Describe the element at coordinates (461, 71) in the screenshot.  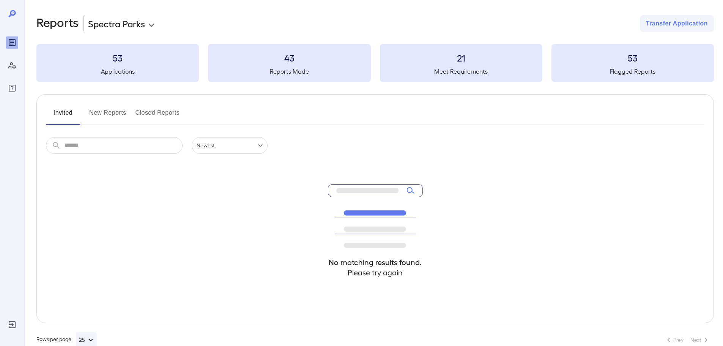
I see `h5: Meet Requirements` at that location.